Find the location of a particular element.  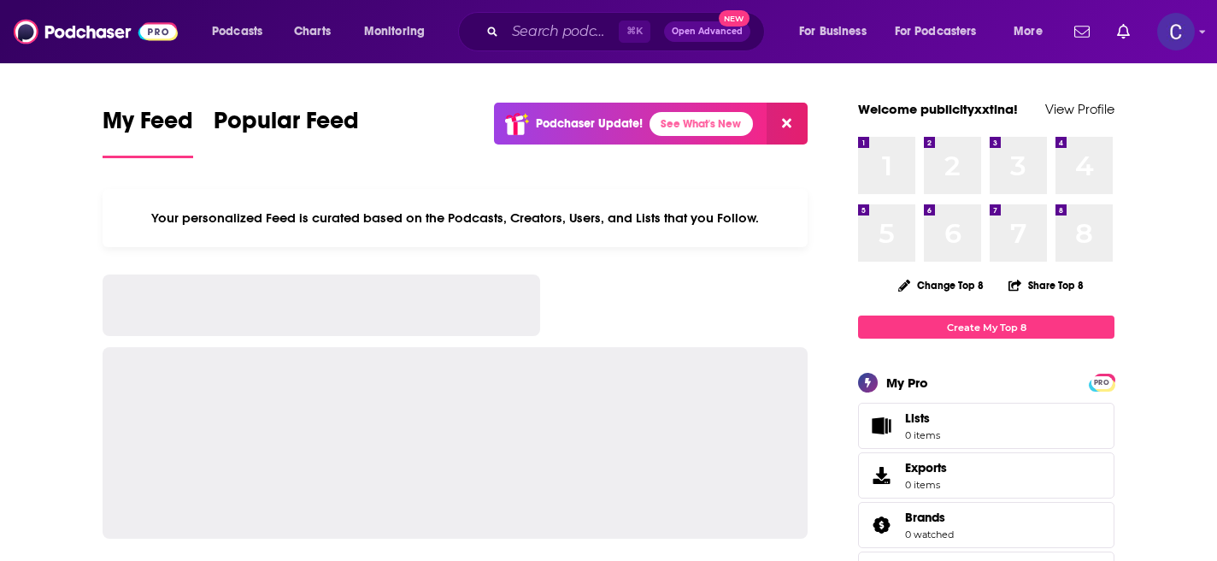

img: User Profile is located at coordinates (1176, 32).